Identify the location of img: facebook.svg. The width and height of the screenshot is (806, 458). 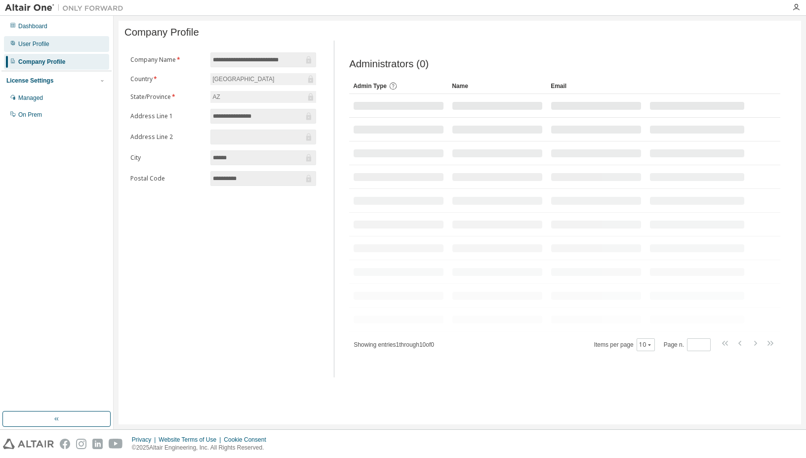
(65, 443).